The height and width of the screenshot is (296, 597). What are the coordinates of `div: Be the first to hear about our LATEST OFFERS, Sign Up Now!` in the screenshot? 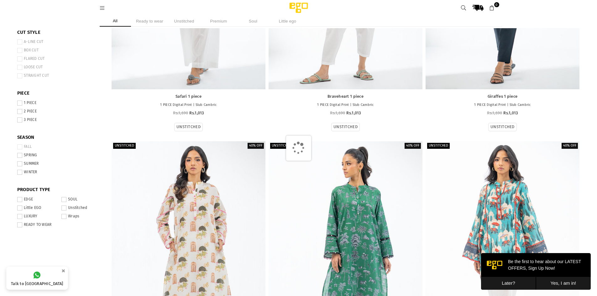 It's located at (65, 12).